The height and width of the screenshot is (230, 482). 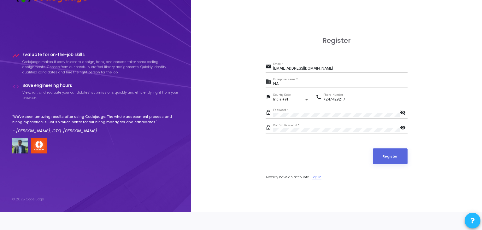 I want to click on input: Email, so click(x=340, y=69).